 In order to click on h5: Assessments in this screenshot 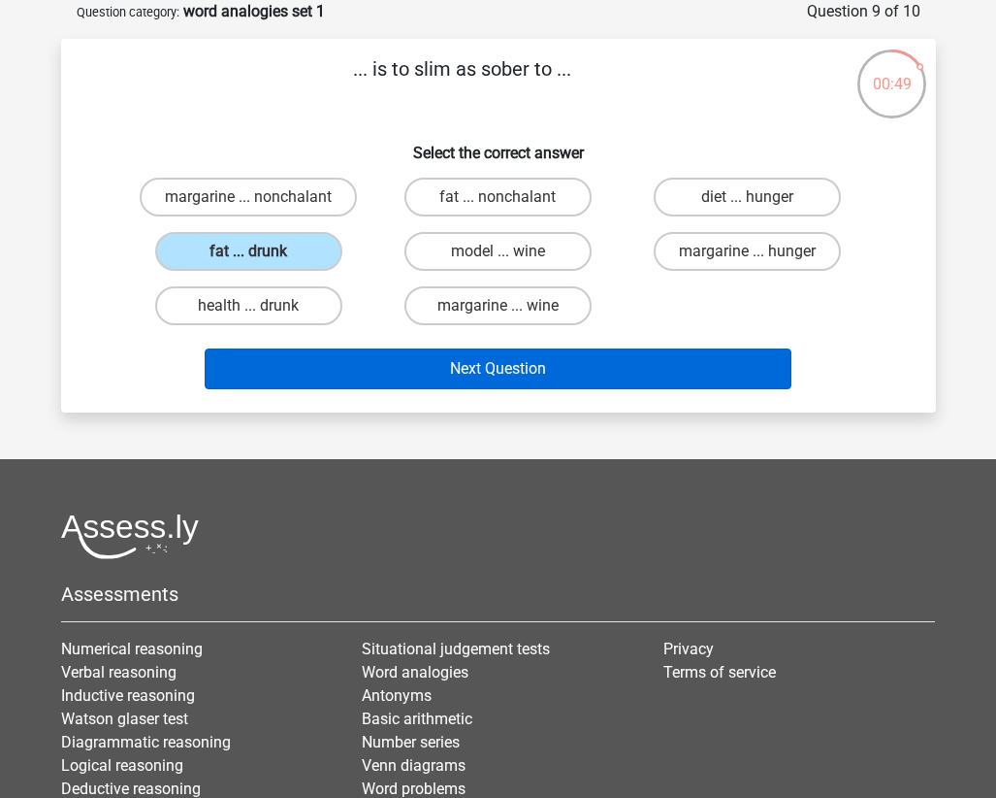, I will do `click(498, 594)`.